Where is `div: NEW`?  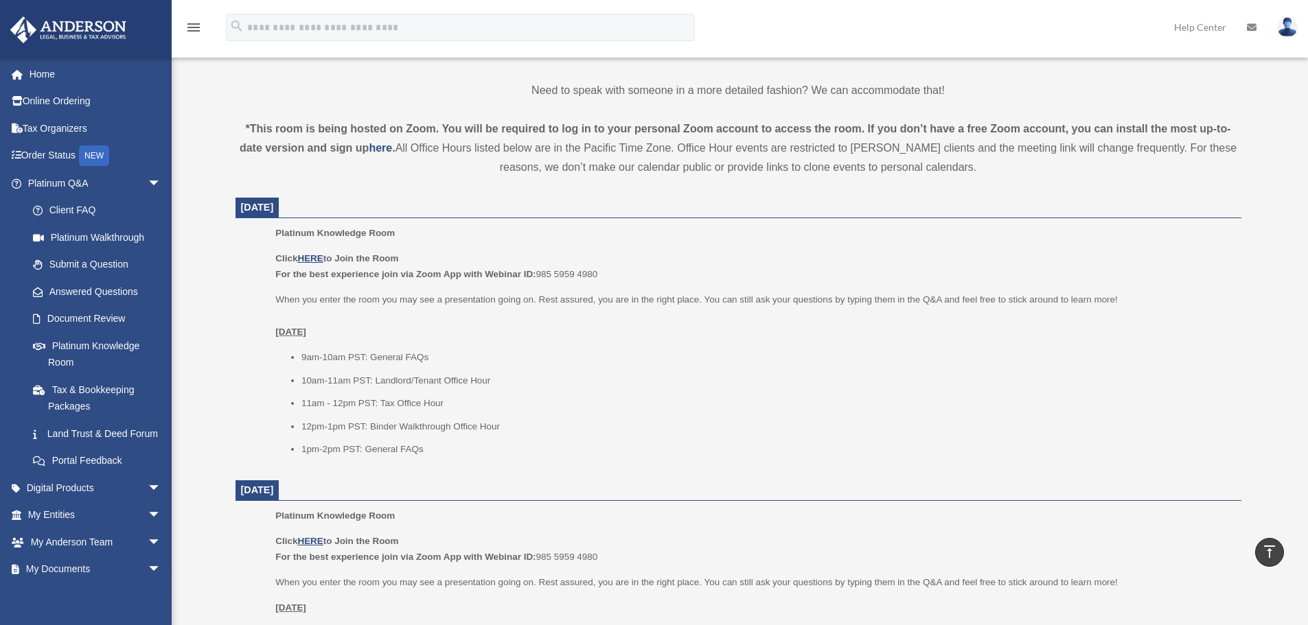
div: NEW is located at coordinates (94, 156).